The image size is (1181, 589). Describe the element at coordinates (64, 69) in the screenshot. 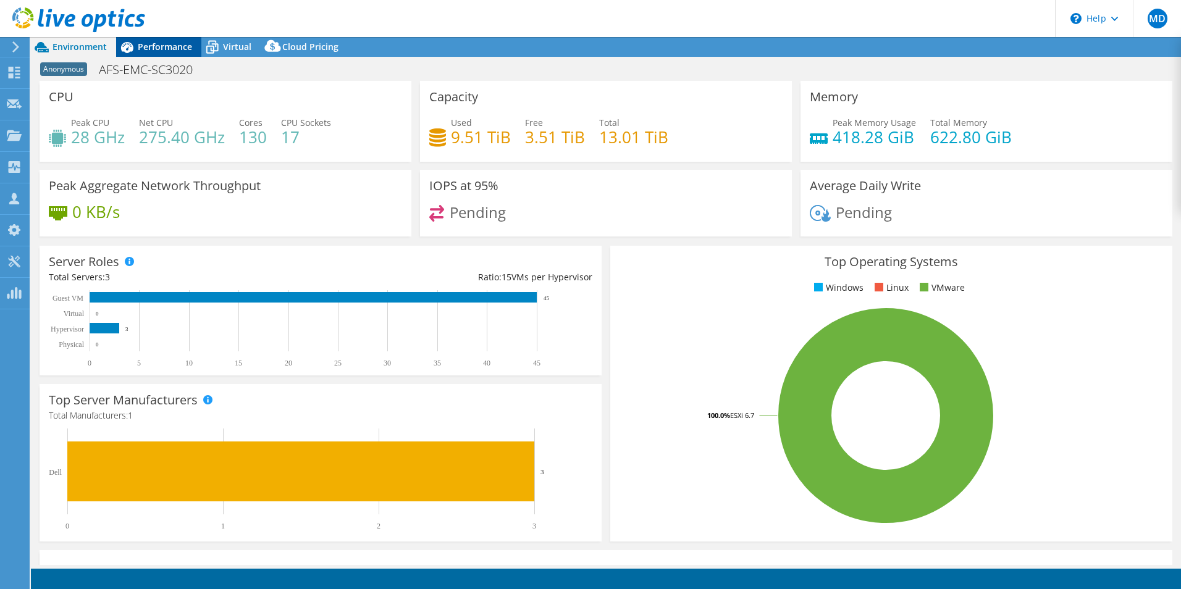

I see `span: Anonymous` at that location.